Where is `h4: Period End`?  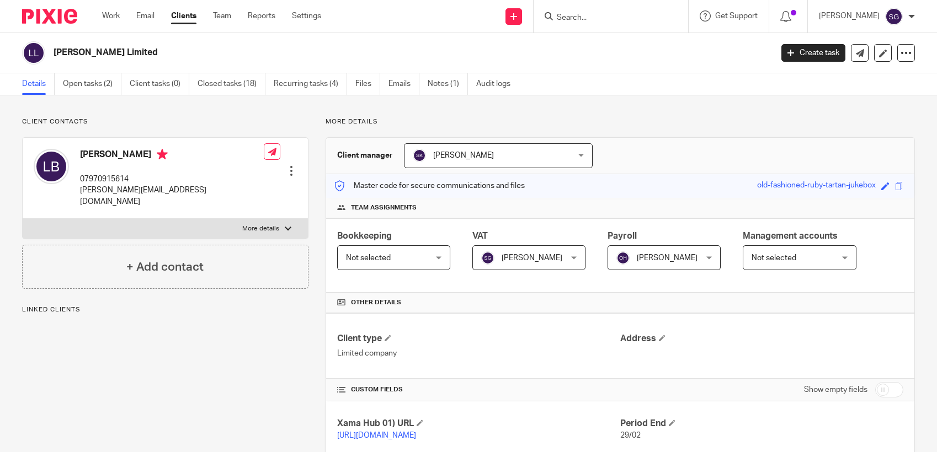 h4: Period End is located at coordinates (761, 424).